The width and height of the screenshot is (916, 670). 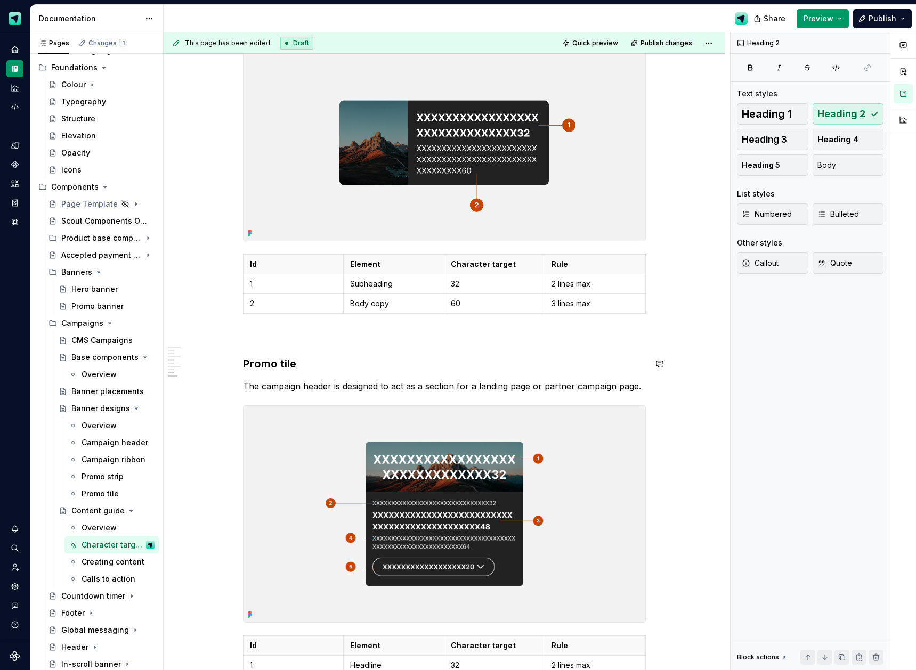 I want to click on p: Rule, so click(x=595, y=646).